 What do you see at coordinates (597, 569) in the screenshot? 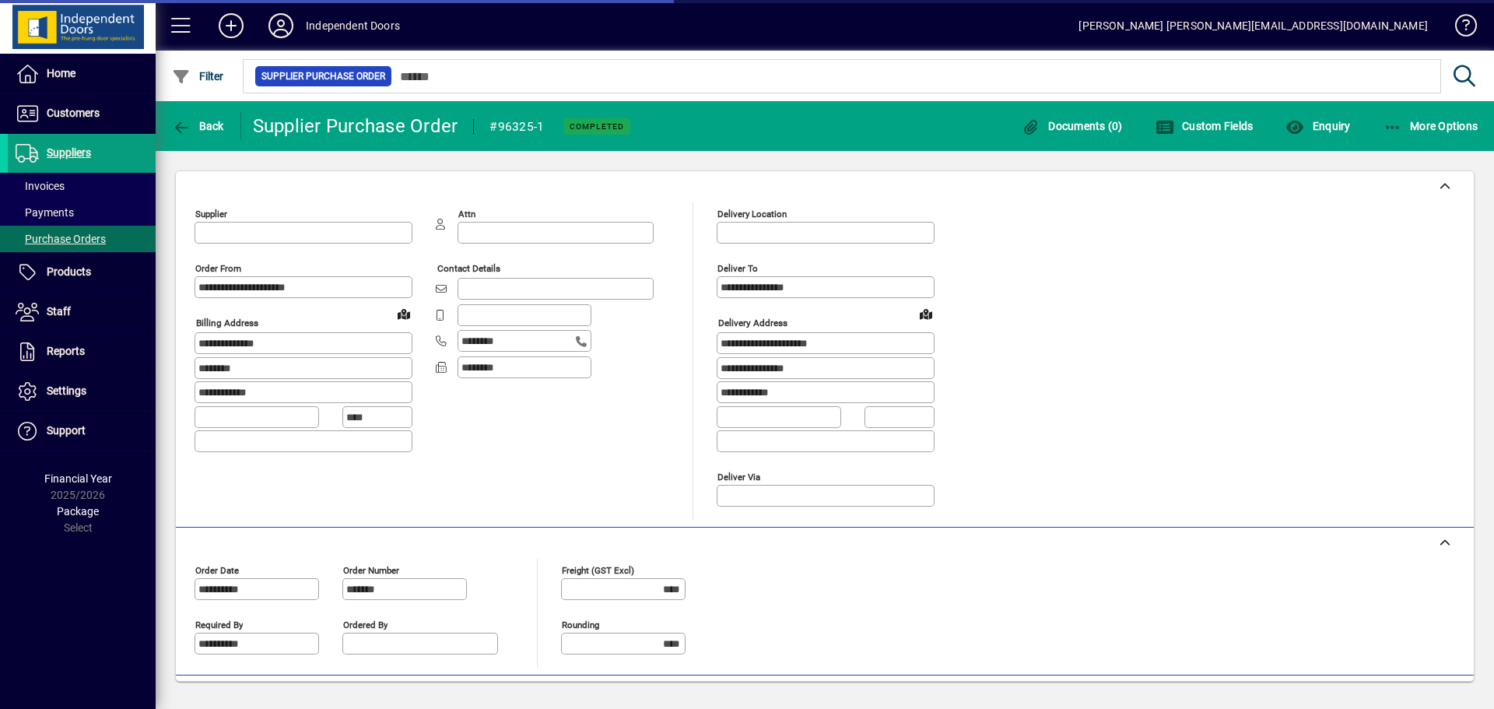
I see `mat-label: Freight (GST excl)` at bounding box center [597, 569].